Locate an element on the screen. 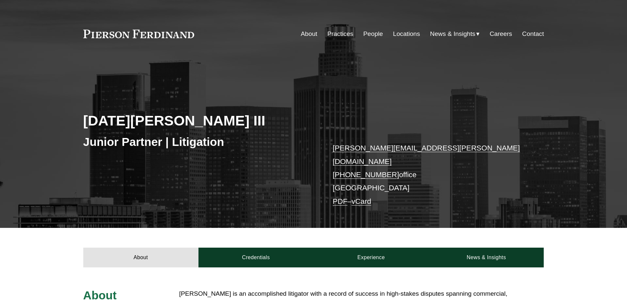 The height and width of the screenshot is (300, 627). a: Contact is located at coordinates (533, 34).